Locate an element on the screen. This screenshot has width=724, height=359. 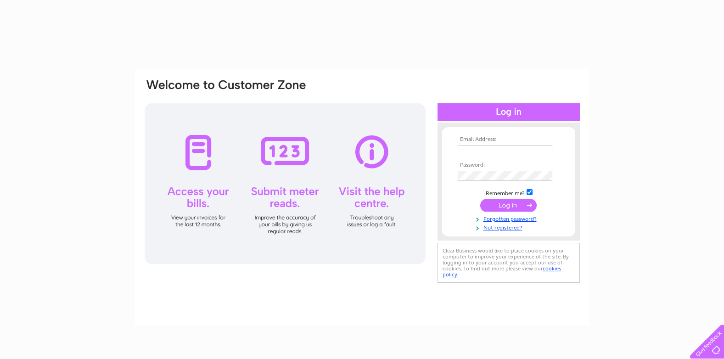
a: Forgotten password? is located at coordinates (509, 218).